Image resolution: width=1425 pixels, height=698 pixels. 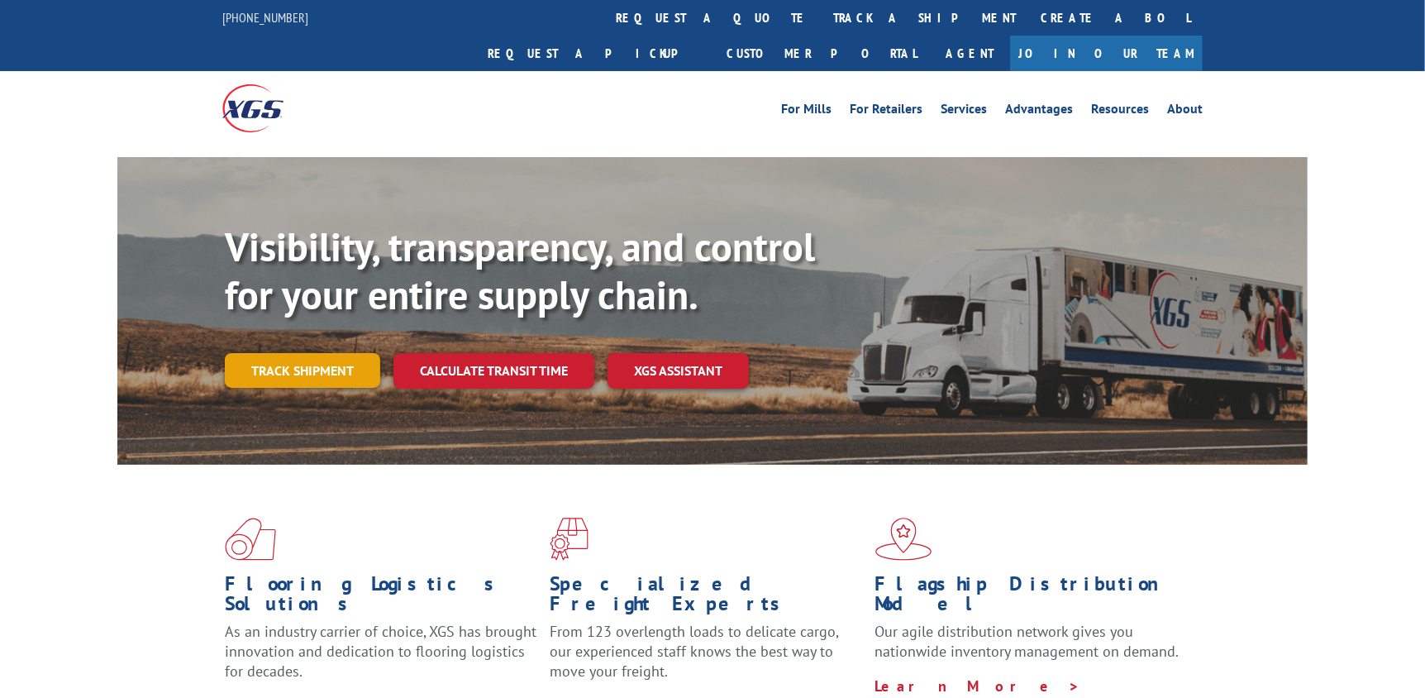 What do you see at coordinates (594, 53) in the screenshot?
I see `a: Request a pickup` at bounding box center [594, 53].